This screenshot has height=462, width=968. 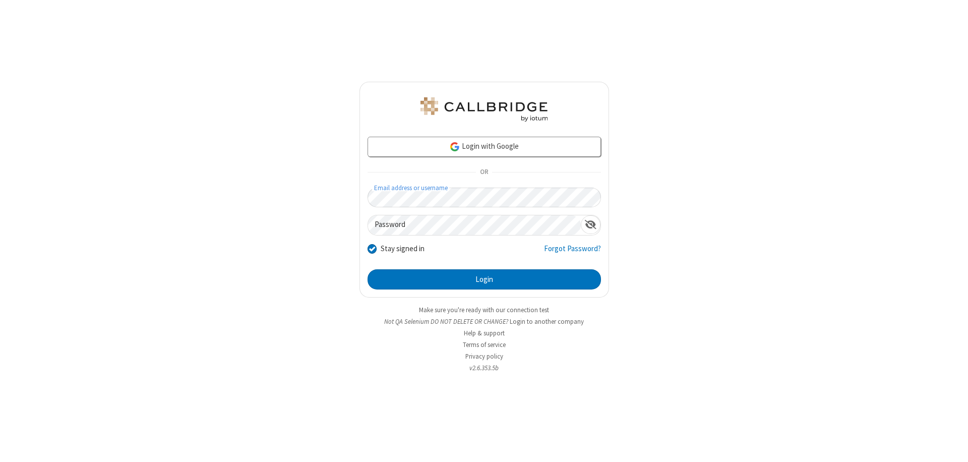 What do you see at coordinates (484, 310) in the screenshot?
I see `a: Make sure you're ready with our connection test` at bounding box center [484, 310].